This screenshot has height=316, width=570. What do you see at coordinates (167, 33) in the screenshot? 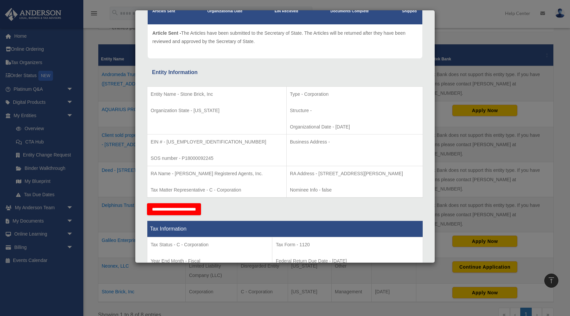
I see `span: Article Sent -` at bounding box center [167, 33].